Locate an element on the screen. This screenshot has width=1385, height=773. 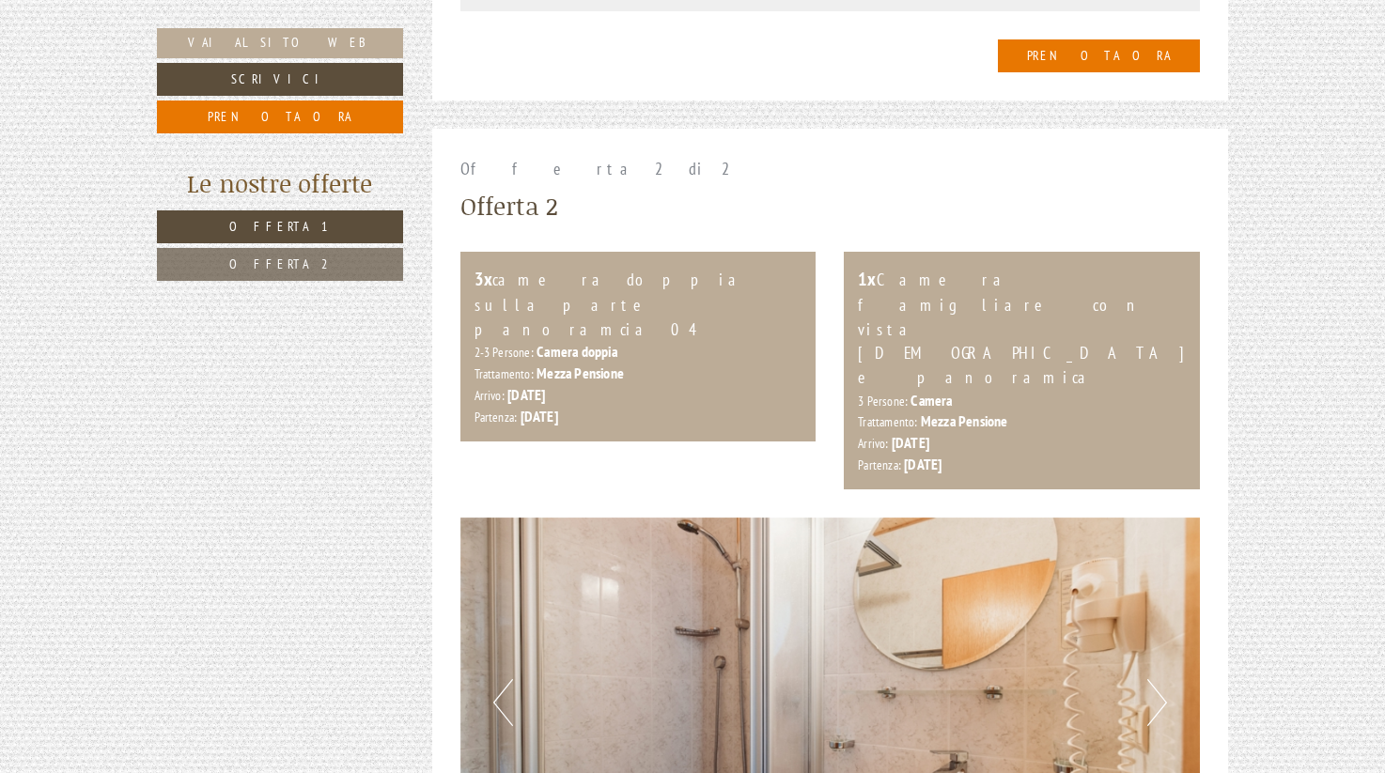
span: Offerta 2 is located at coordinates (280, 264).